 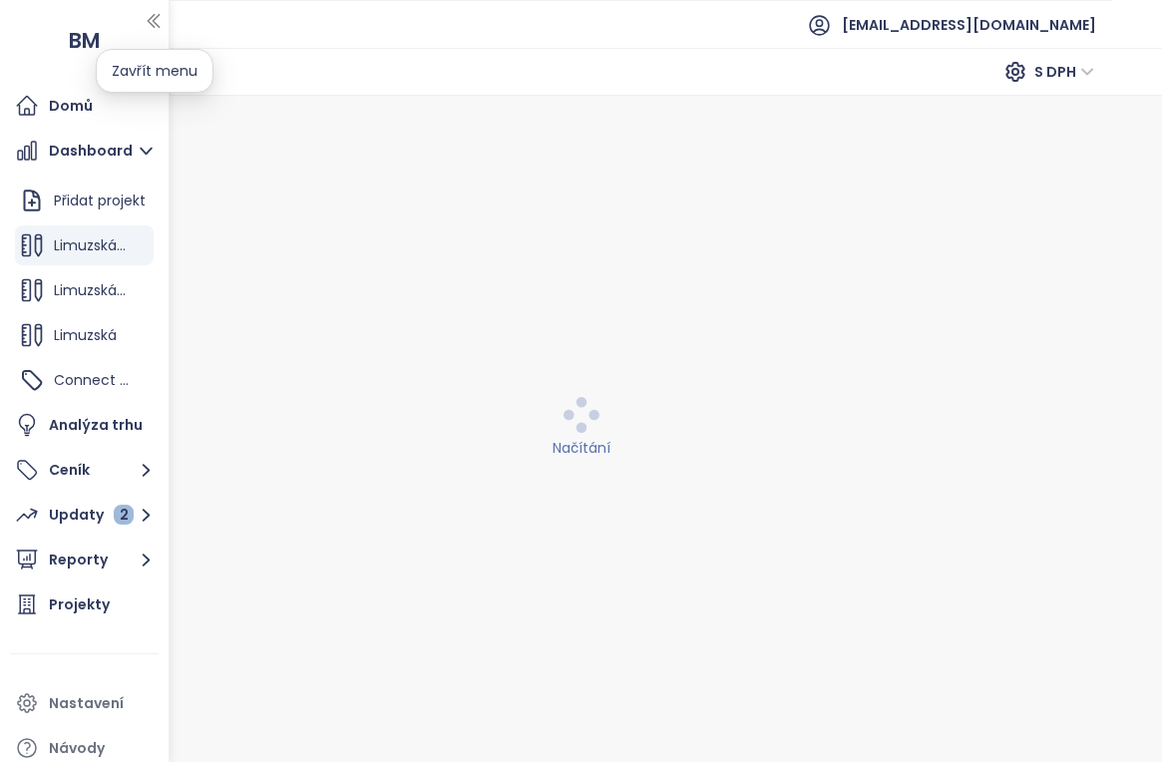 I want to click on span: Limuzská_2, so click(x=94, y=290).